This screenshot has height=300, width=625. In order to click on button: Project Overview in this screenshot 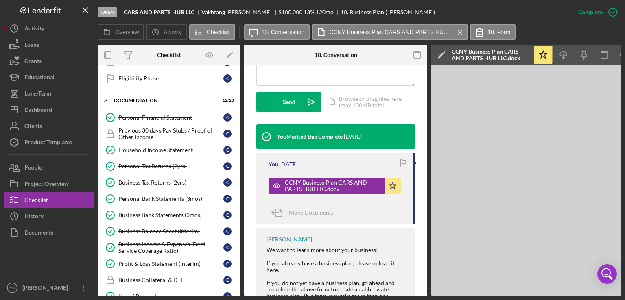, I will do `click(49, 184)`.